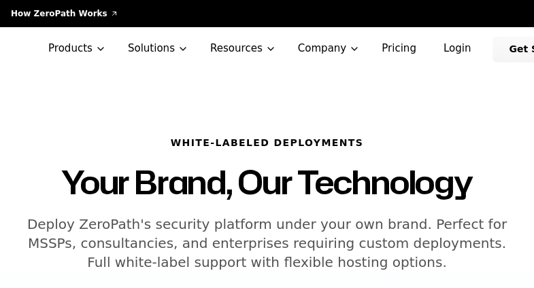  What do you see at coordinates (65, 14) in the screenshot?
I see `a: How ZeroPath Works` at bounding box center [65, 14].